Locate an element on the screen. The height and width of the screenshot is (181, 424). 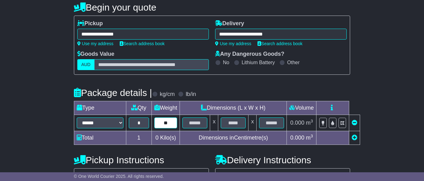
td: Total is located at coordinates (100, 138).